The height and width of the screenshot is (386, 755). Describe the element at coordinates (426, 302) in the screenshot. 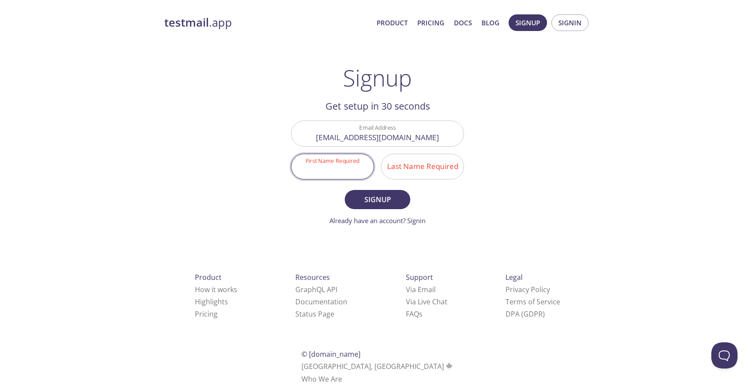

I see `a: Via Live Chat` at that location.